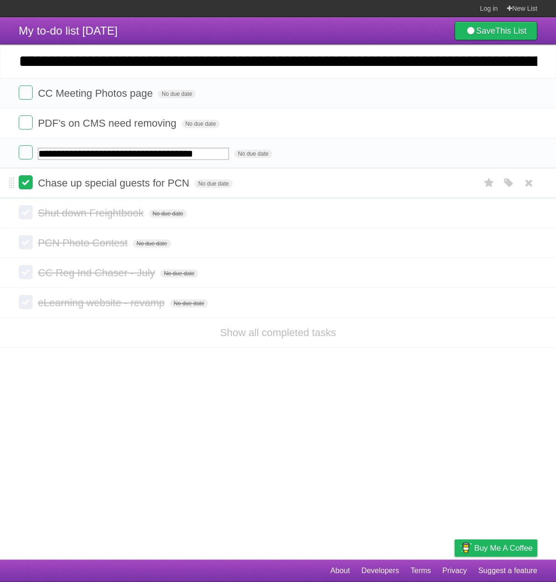 The width and height of the screenshot is (556, 582). I want to click on a: Suggest a feature, so click(508, 570).